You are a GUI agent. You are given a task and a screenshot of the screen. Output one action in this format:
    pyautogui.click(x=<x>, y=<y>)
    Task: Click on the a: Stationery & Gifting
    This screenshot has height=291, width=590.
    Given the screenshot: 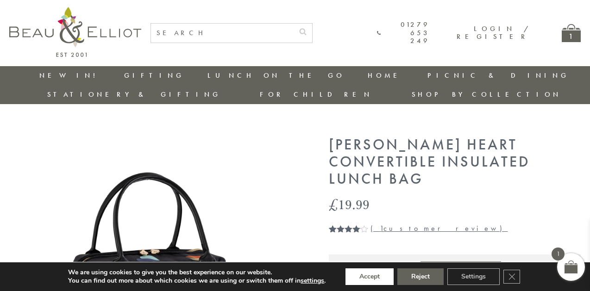 What is the action you would take?
    pyautogui.click(x=134, y=94)
    